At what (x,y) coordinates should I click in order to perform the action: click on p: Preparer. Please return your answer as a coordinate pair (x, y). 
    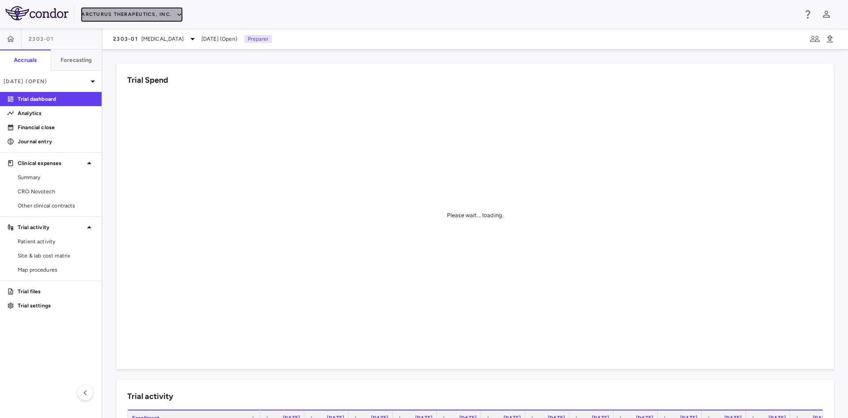
    Looking at the image, I should click on (258, 39).